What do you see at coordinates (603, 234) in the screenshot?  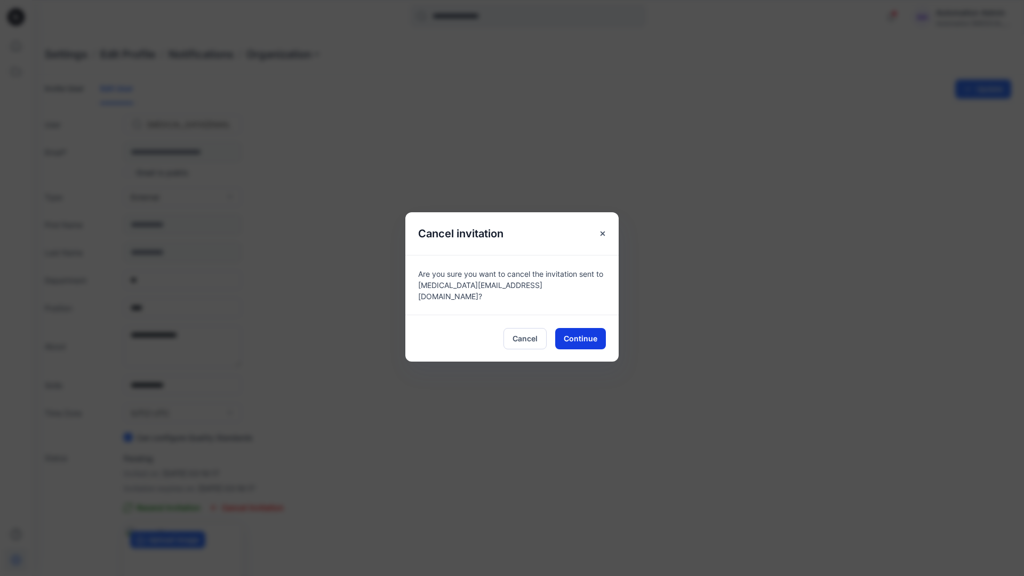 I see `button: Close` at bounding box center [603, 234].